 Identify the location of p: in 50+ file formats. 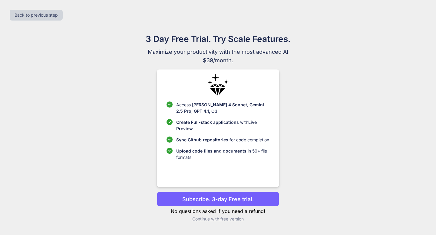
(222, 154).